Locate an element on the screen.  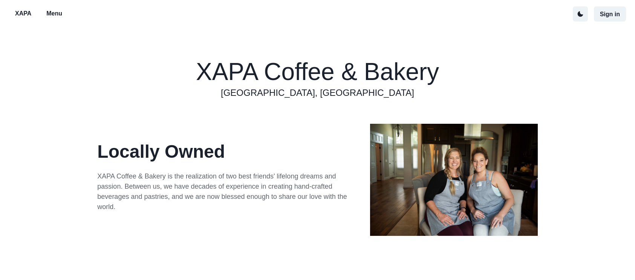
p: Menu is located at coordinates (54, 14).